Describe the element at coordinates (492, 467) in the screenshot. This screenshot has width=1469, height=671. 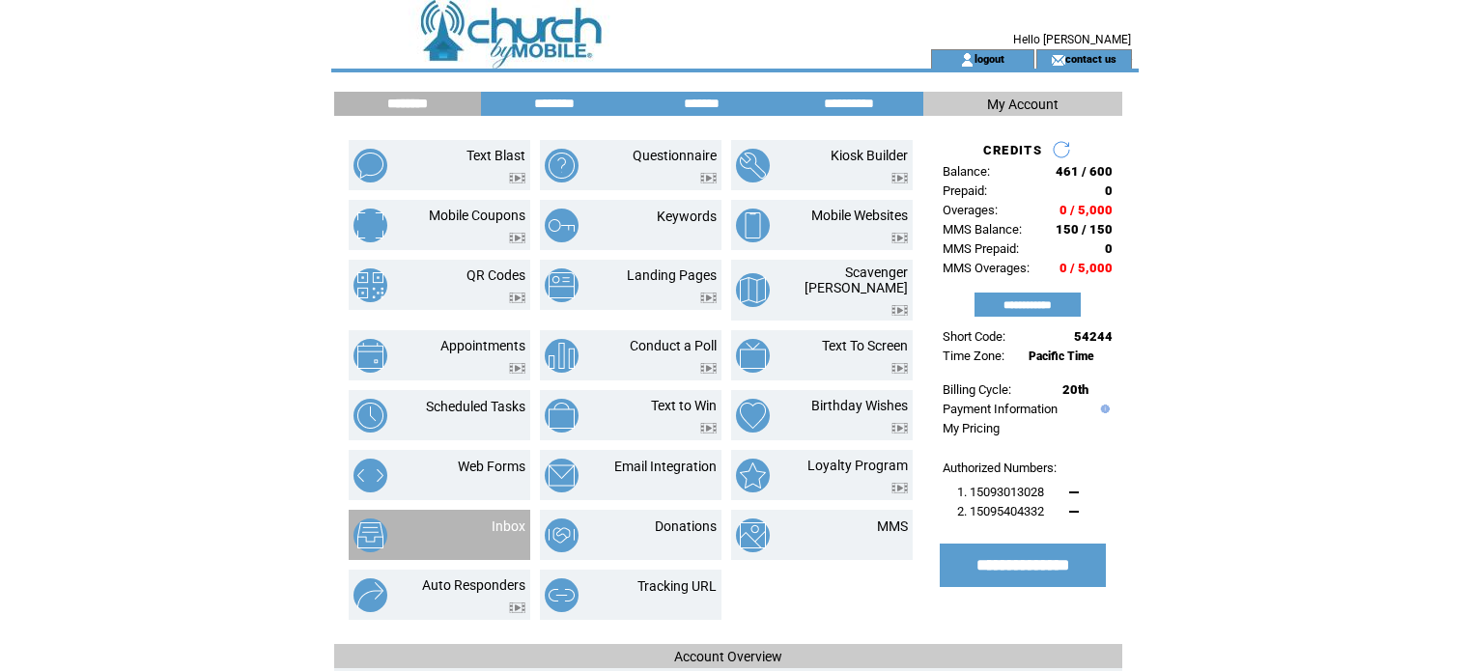
I see `a: Web Forms` at that location.